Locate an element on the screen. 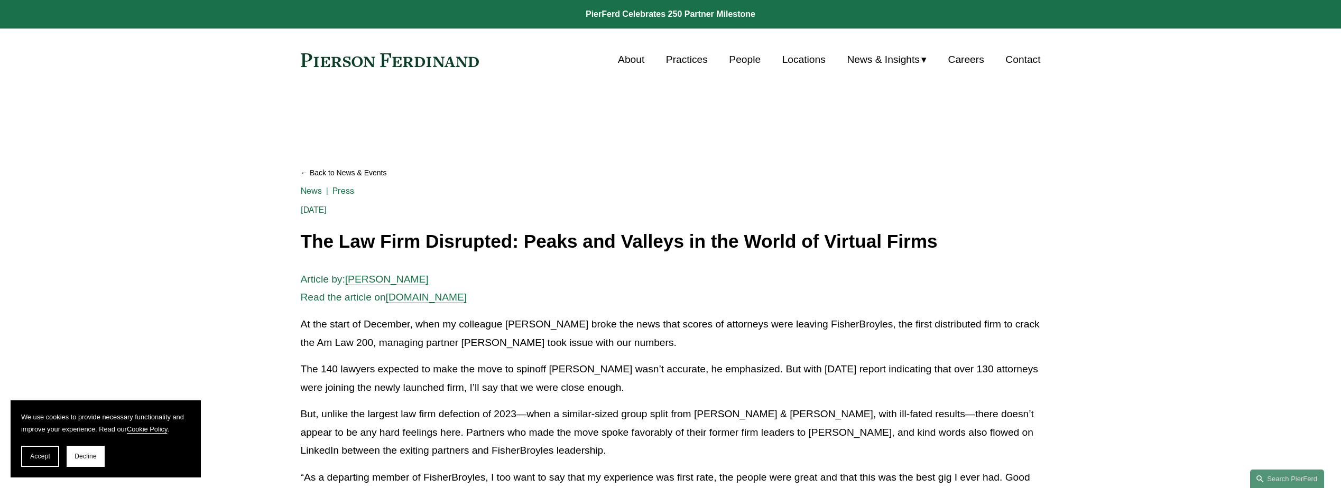  span: Accept is located at coordinates (40, 457).